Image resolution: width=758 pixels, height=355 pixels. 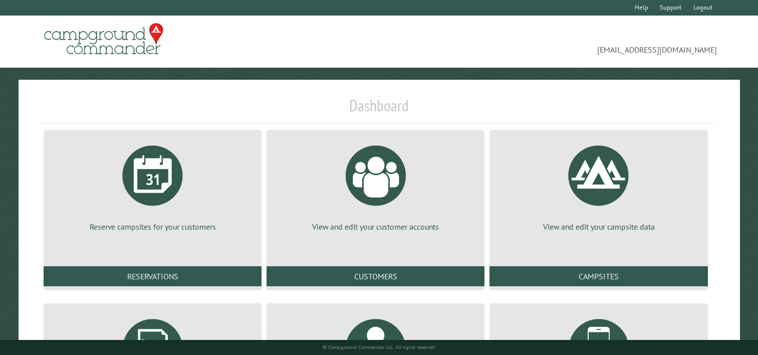 What do you see at coordinates (375, 185) in the screenshot?
I see `a: View and edit your customer accounts` at bounding box center [375, 185].